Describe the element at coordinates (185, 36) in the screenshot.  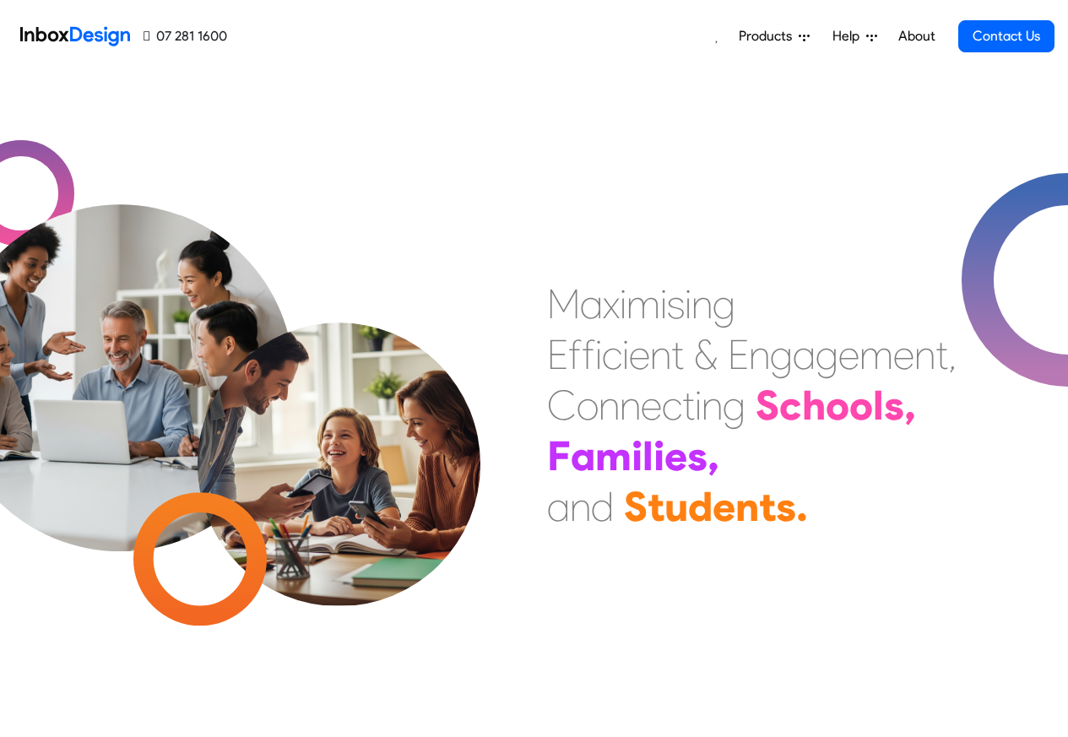
I see `a: 07 281 1600` at that location.